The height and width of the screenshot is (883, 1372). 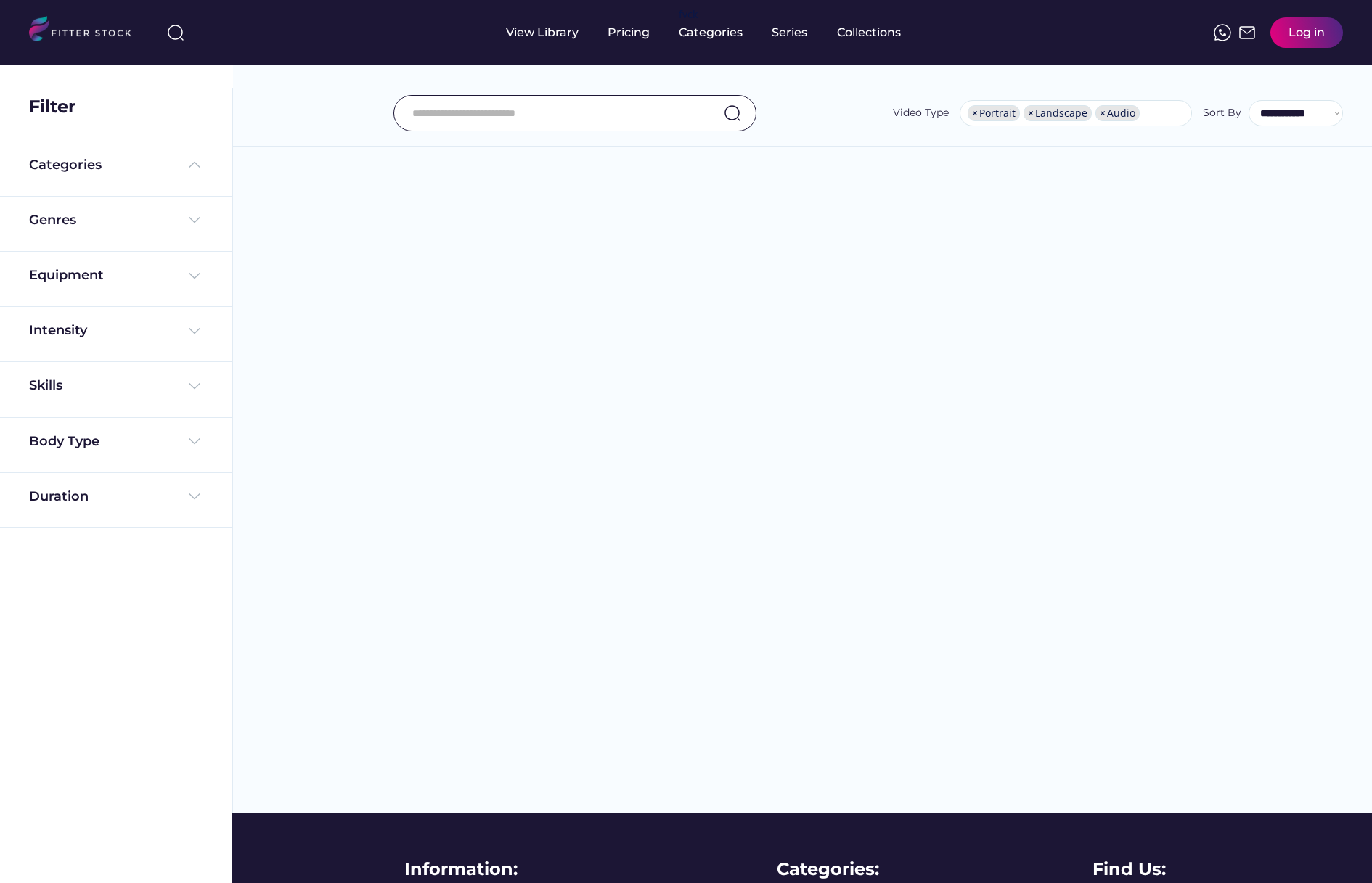 What do you see at coordinates (52, 220) in the screenshot?
I see `div: Genres` at bounding box center [52, 220].